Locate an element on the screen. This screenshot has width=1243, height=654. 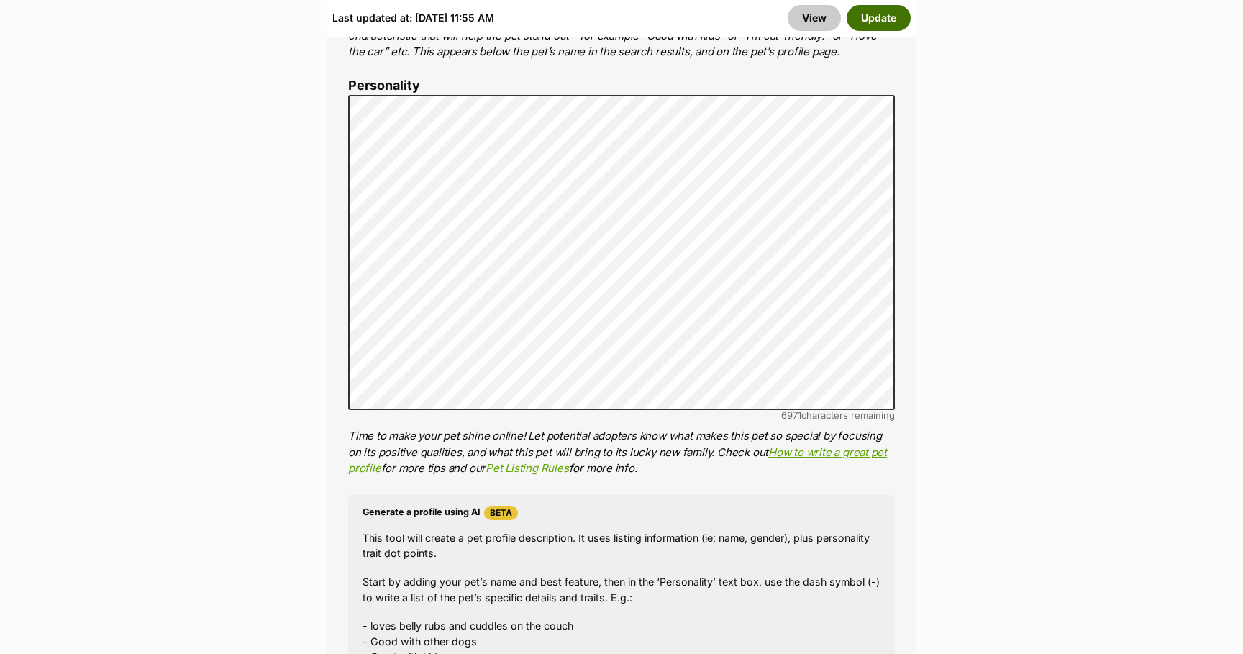
h4: Generate a profile using AI is located at coordinates (622, 513).